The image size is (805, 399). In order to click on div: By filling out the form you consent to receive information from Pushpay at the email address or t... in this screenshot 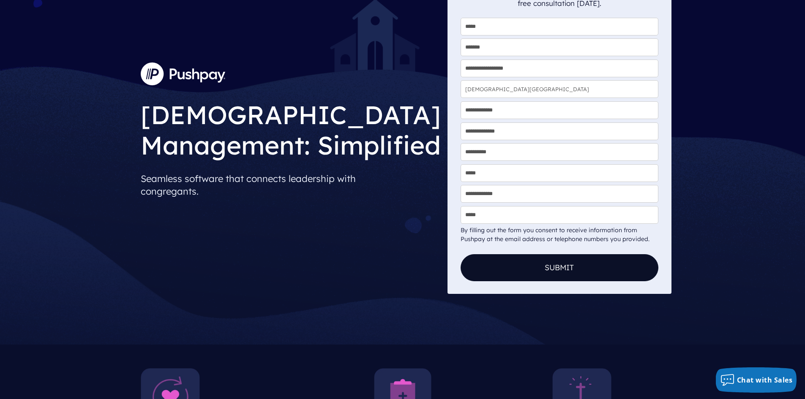, I will do `click(560, 235)`.